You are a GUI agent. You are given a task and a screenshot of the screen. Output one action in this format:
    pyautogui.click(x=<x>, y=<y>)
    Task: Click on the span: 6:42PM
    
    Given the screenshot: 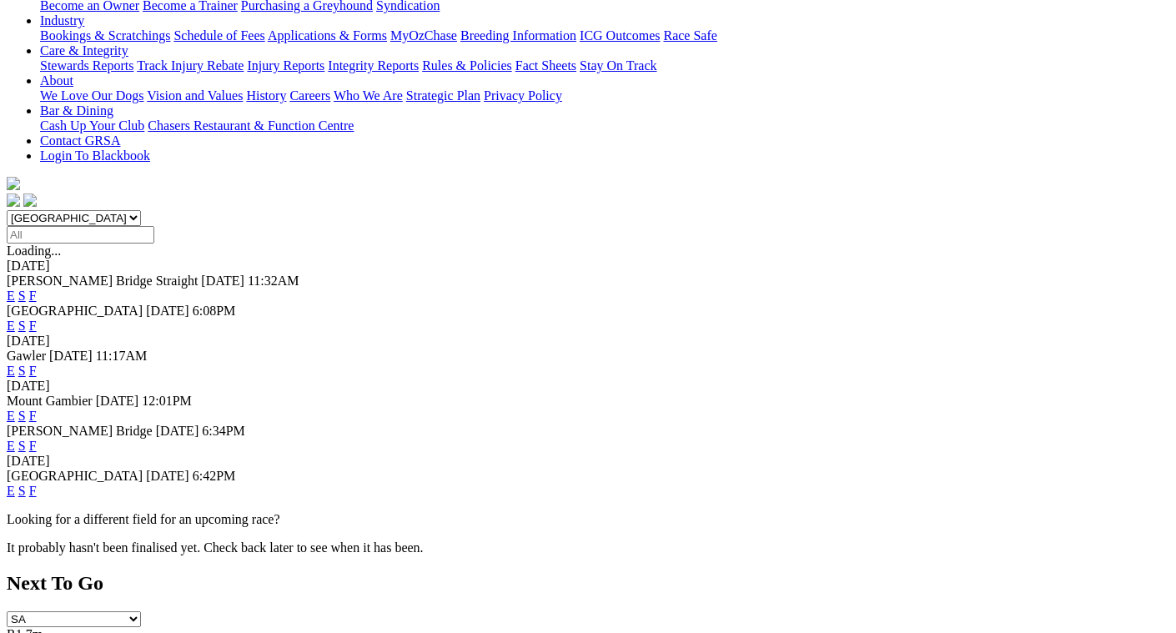 What is the action you would take?
    pyautogui.click(x=214, y=475)
    